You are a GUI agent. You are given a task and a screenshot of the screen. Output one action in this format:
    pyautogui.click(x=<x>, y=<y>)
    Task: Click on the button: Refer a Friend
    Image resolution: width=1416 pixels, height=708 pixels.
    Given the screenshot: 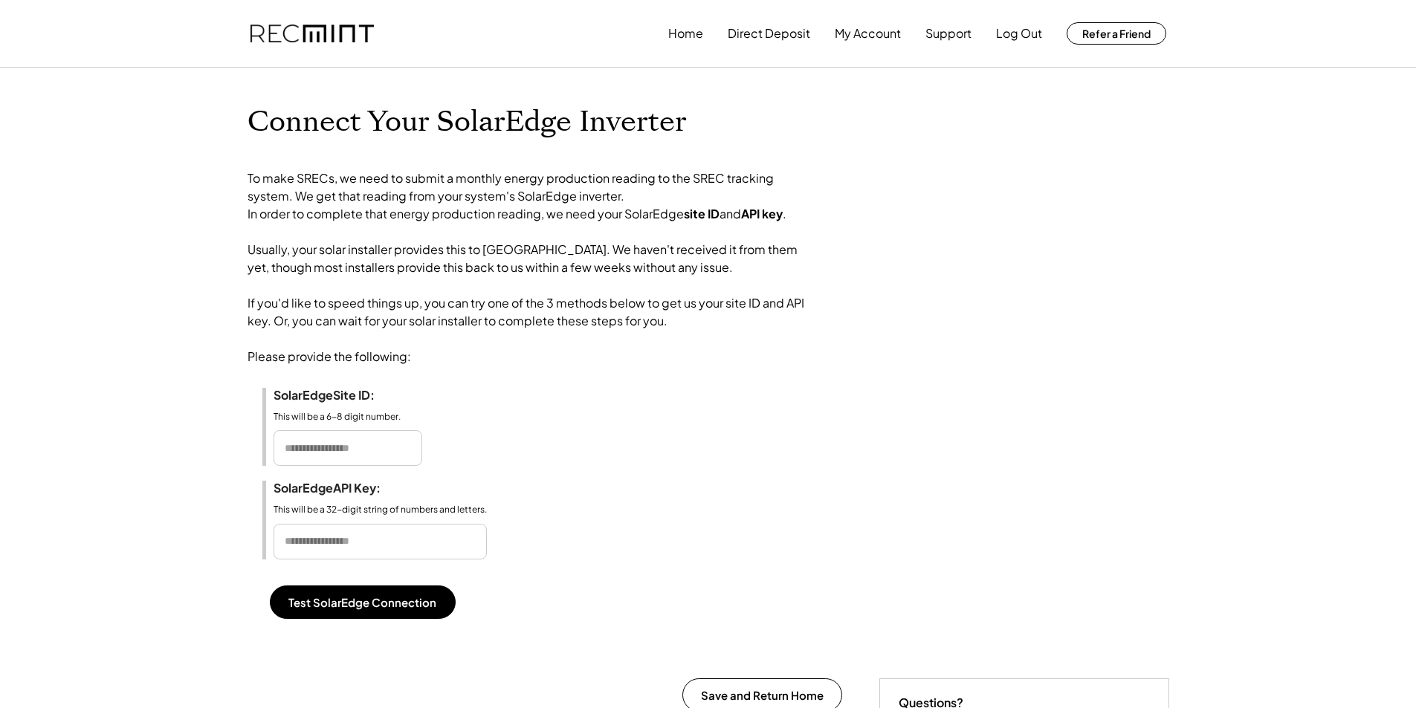 What is the action you would take?
    pyautogui.click(x=1116, y=33)
    